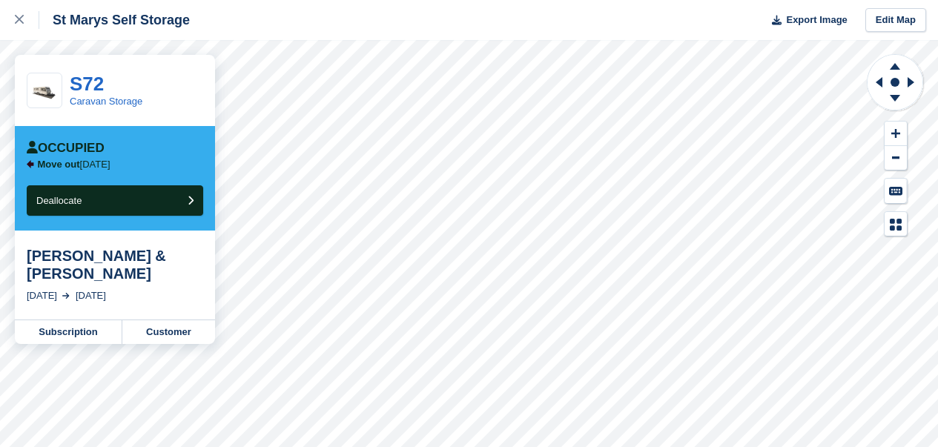 This screenshot has width=938, height=447. Describe the element at coordinates (114, 20) in the screenshot. I see `div: St Marys Self Storage` at that location.